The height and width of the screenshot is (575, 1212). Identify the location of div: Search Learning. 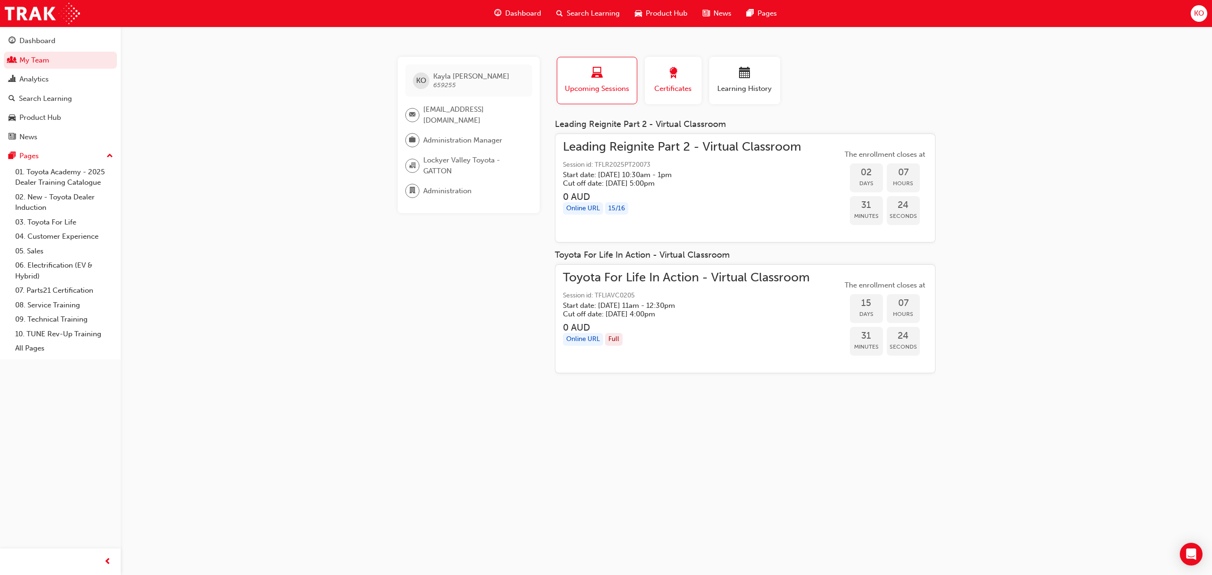
(45, 98).